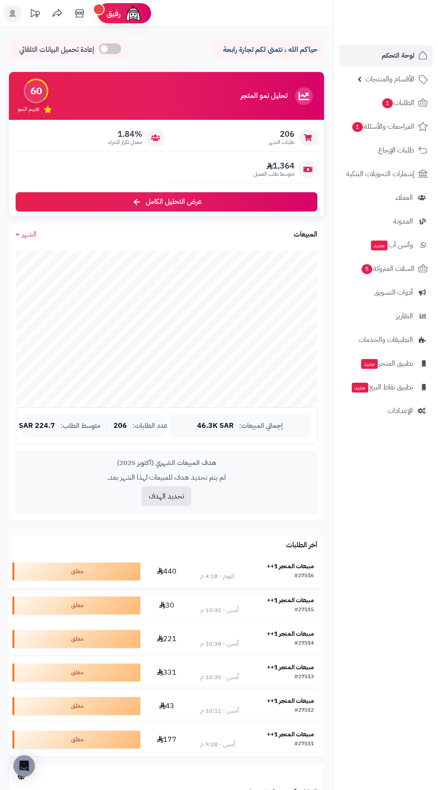  Describe the element at coordinates (220, 644) in the screenshot. I see `div: أمس - 10:38 م` at that location.